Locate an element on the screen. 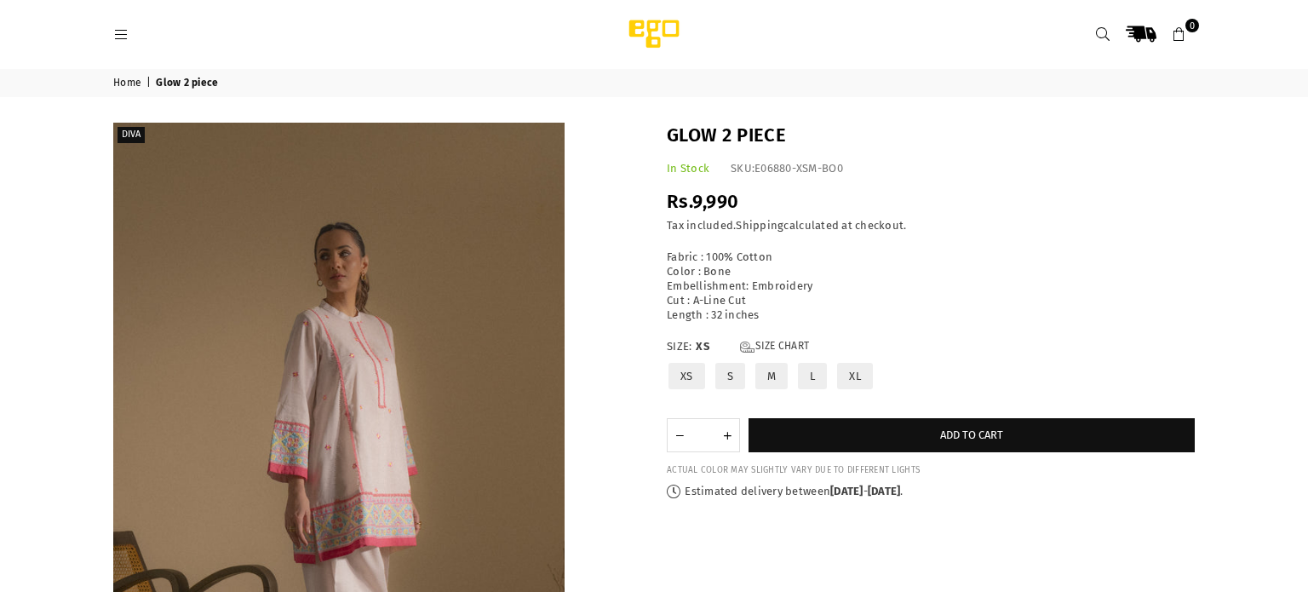 This screenshot has width=1308, height=592. label: Size: is located at coordinates (931, 347).